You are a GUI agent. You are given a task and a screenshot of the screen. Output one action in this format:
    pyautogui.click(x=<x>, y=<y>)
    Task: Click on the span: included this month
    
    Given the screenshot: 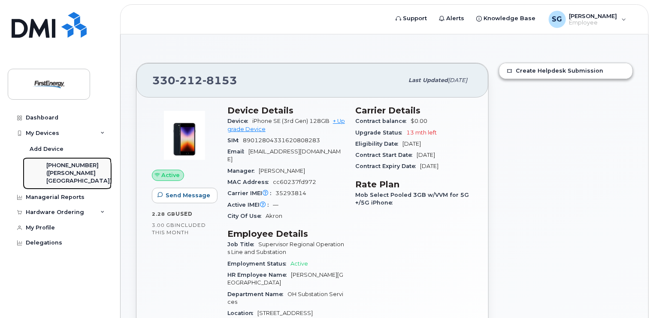 What is the action you would take?
    pyautogui.click(x=179, y=228)
    